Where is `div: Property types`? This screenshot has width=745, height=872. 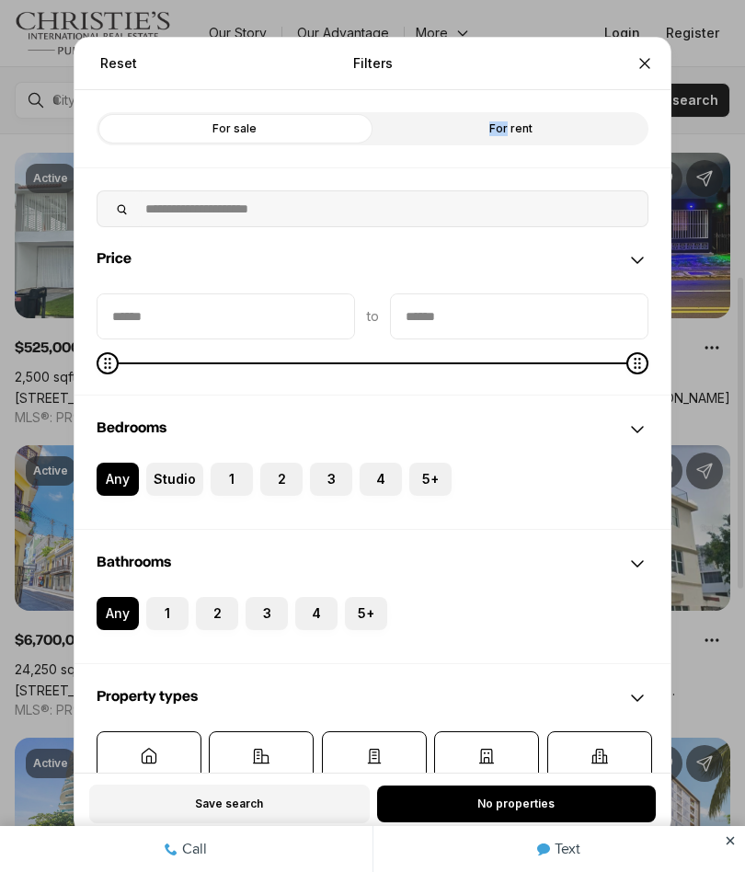
div: Property types is located at coordinates (373, 698).